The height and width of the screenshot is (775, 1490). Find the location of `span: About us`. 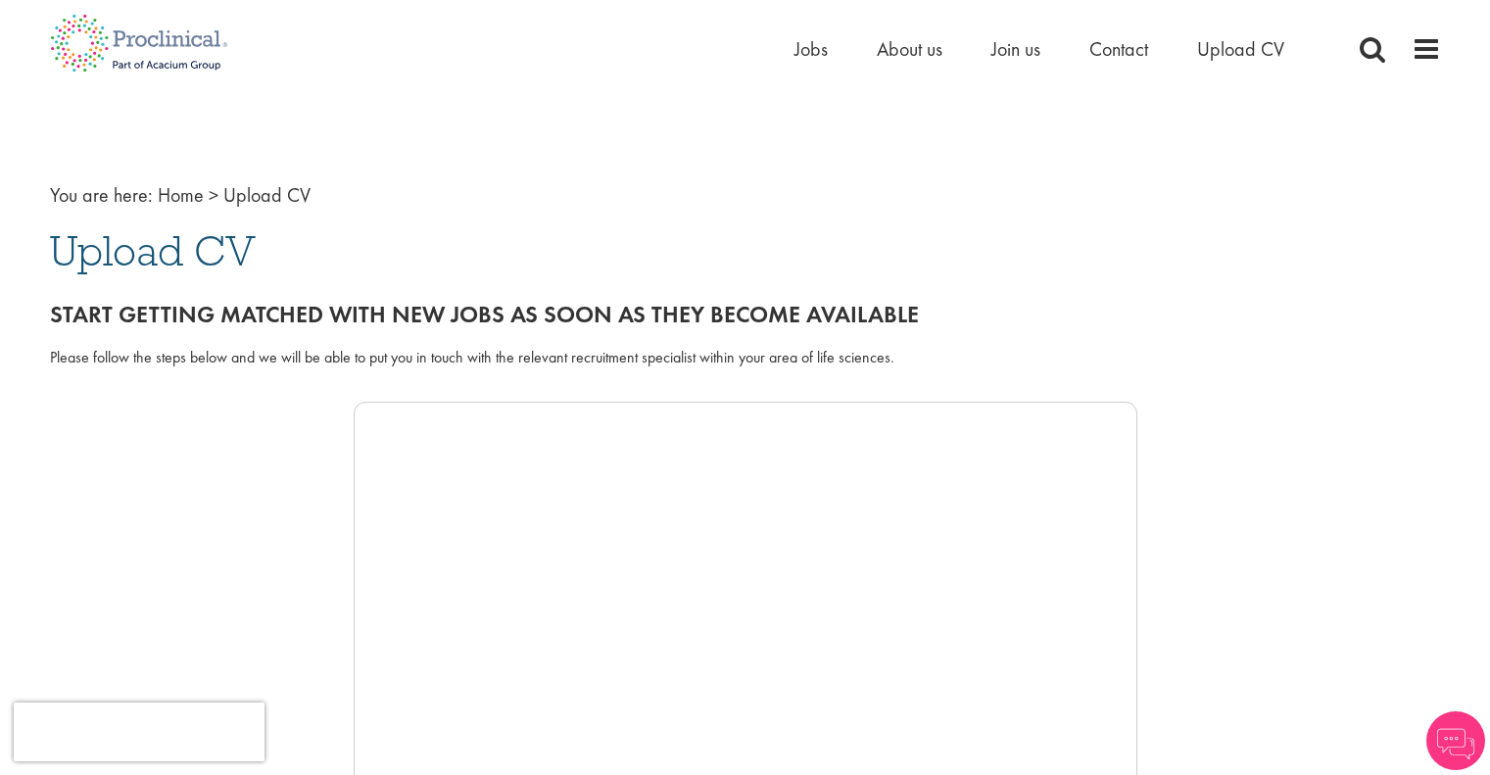

span: About us is located at coordinates (909, 49).